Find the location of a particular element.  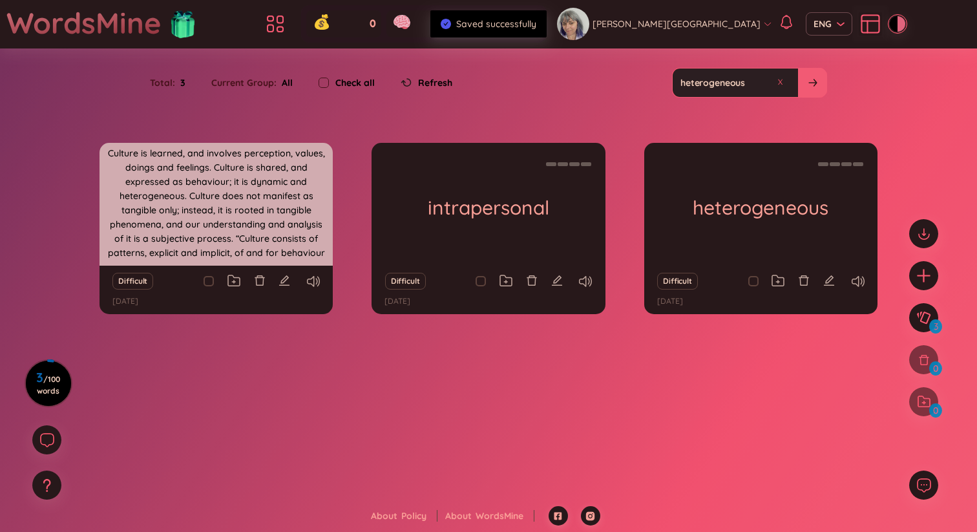

img: flashSalesIcon.a7f4f837.png is located at coordinates (183, 25).